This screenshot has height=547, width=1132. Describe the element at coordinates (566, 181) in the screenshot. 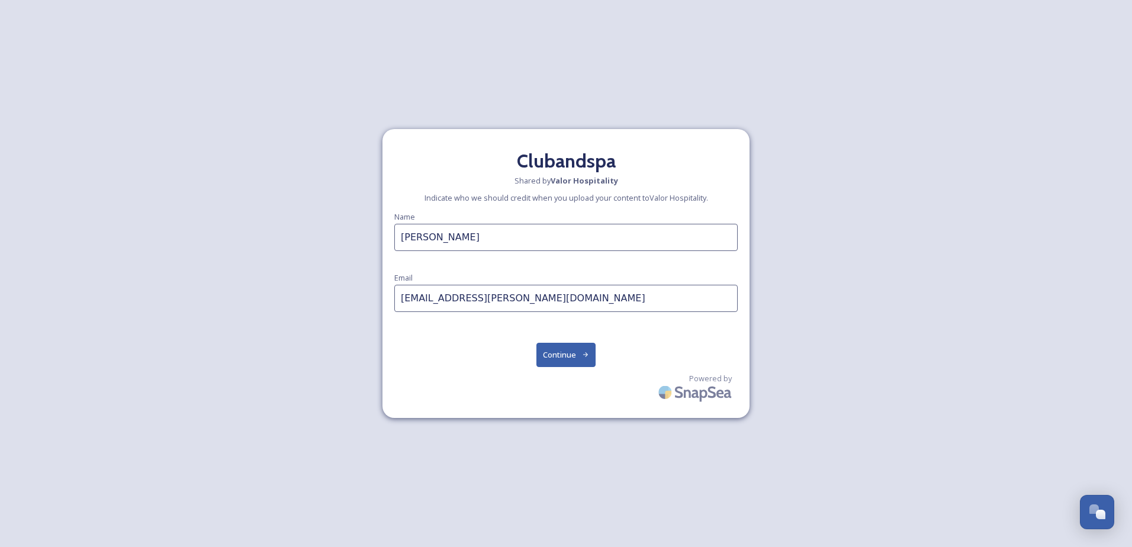

I see `span: Shared by` at that location.